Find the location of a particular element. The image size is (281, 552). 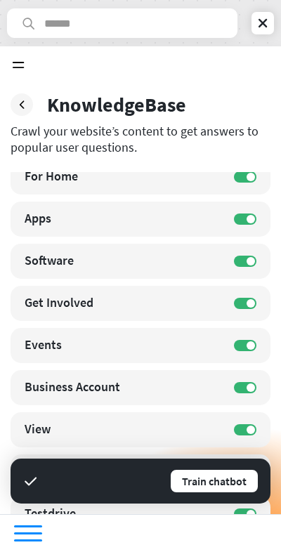

div: For Home is located at coordinates (51, 176).